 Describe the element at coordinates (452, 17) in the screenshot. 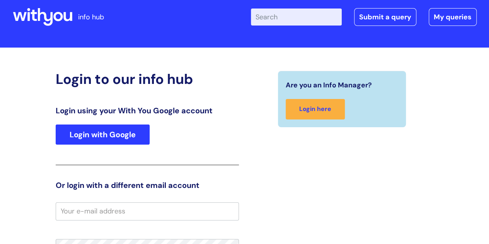

I see `a: My queries` at that location.